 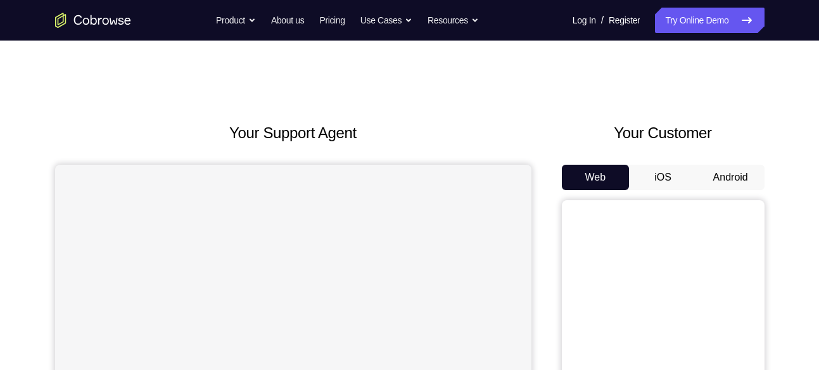 What do you see at coordinates (93, 20) in the screenshot?
I see `a: Go to the home page` at bounding box center [93, 20].